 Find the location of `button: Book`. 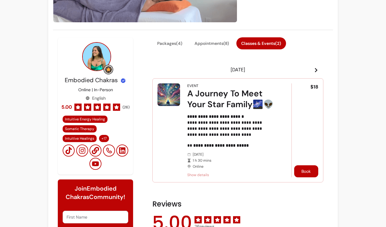

button: Book is located at coordinates (306, 171).